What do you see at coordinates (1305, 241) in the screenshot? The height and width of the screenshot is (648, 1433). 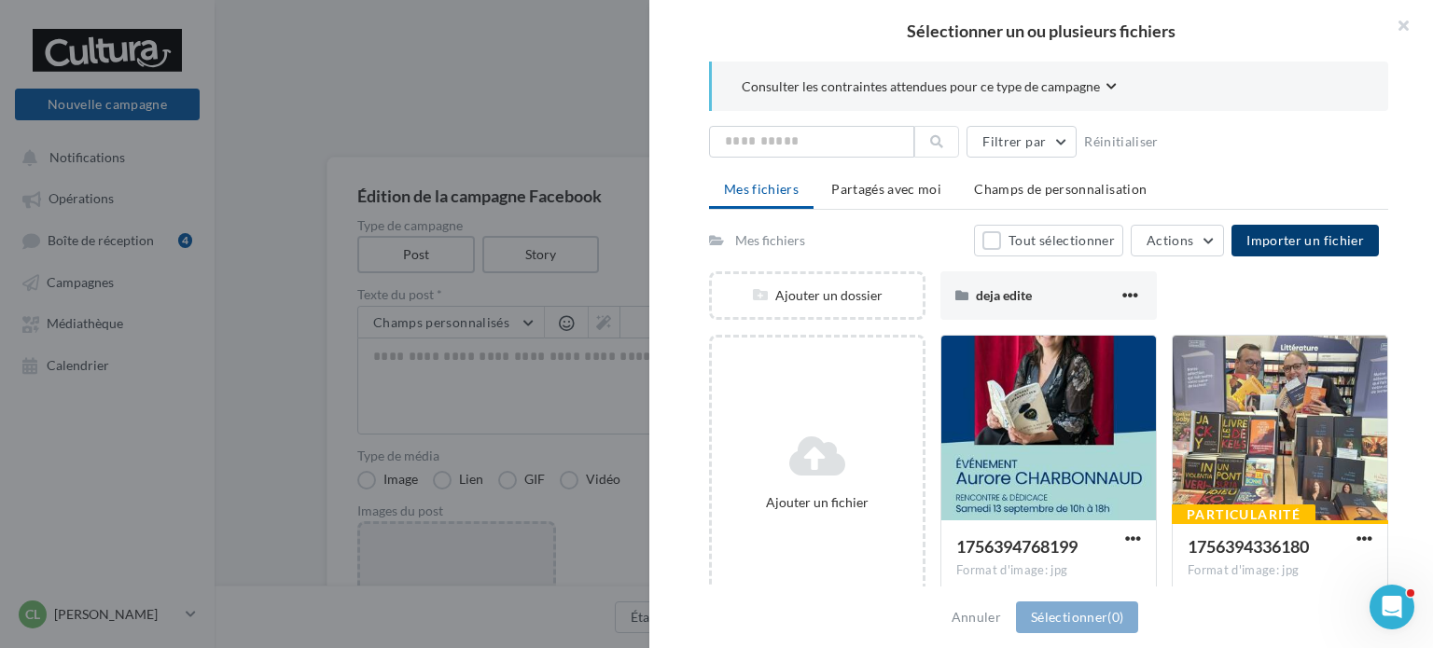 I see `button: Importer un fichier` at bounding box center [1305, 241].